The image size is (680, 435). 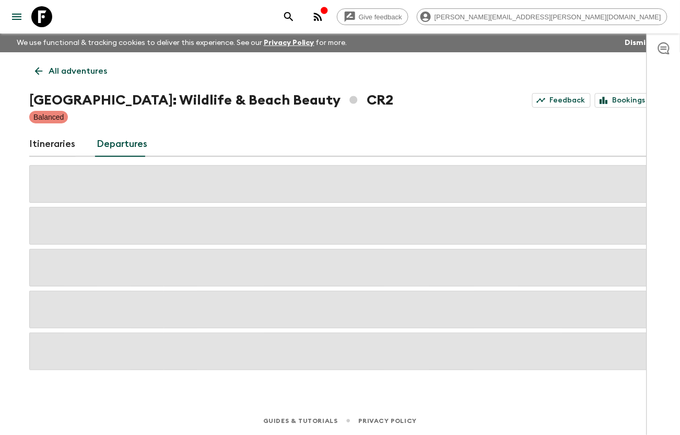 I want to click on a: Give feedback, so click(x=372, y=17).